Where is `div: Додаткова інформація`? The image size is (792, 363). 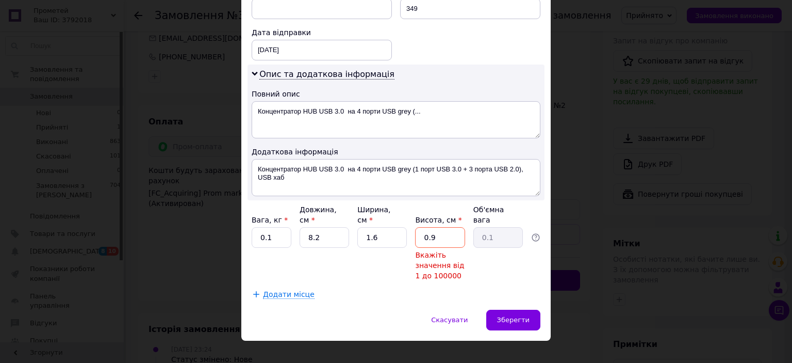
div: Додаткова інформація is located at coordinates (396, 152).